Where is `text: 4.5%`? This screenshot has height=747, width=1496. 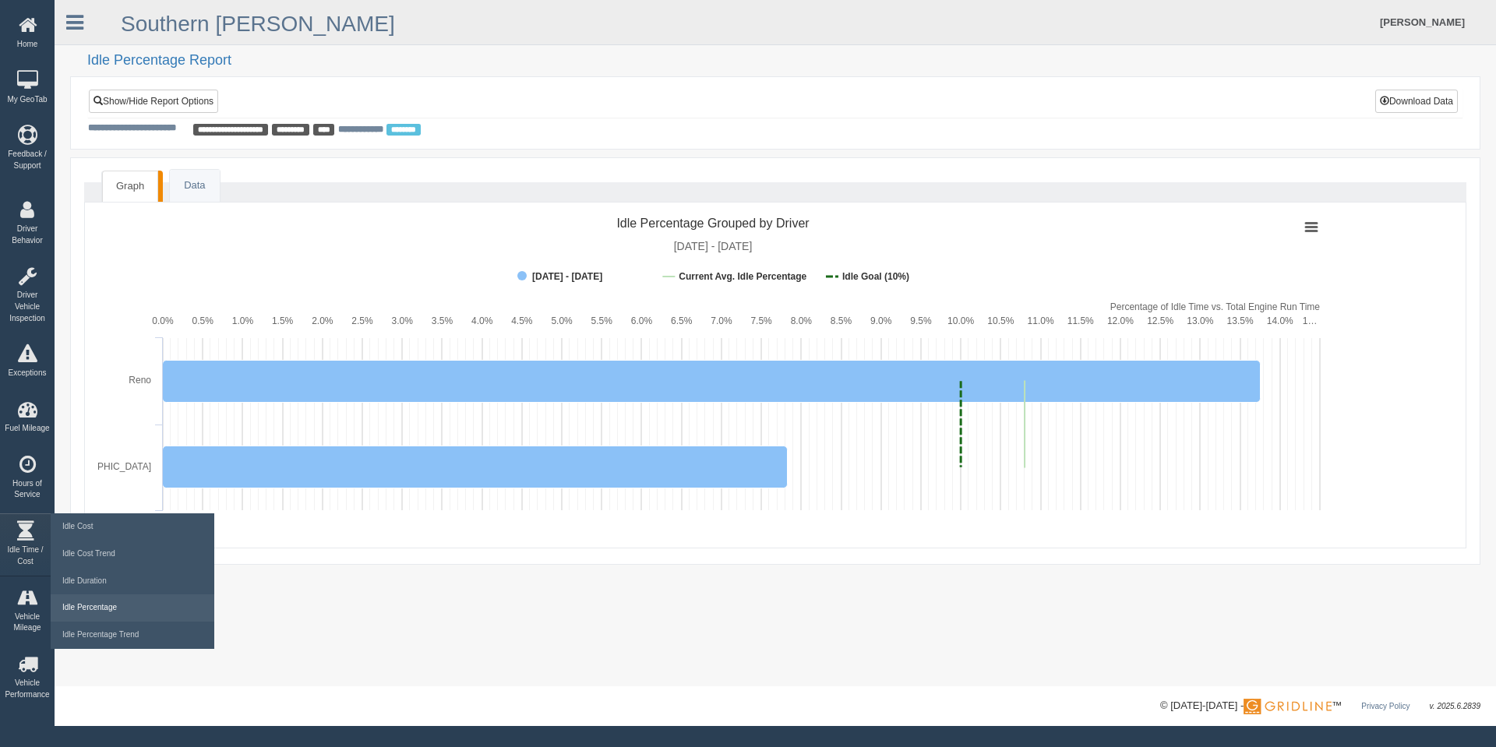
text: 4.5% is located at coordinates (522, 321).